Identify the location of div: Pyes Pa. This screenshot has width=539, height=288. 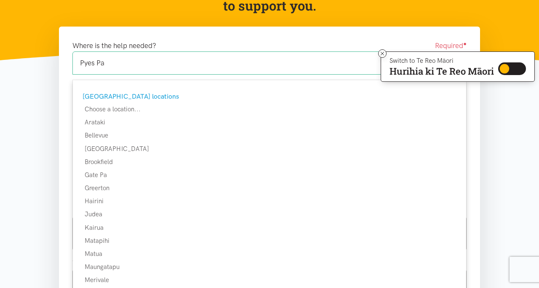
(269, 63).